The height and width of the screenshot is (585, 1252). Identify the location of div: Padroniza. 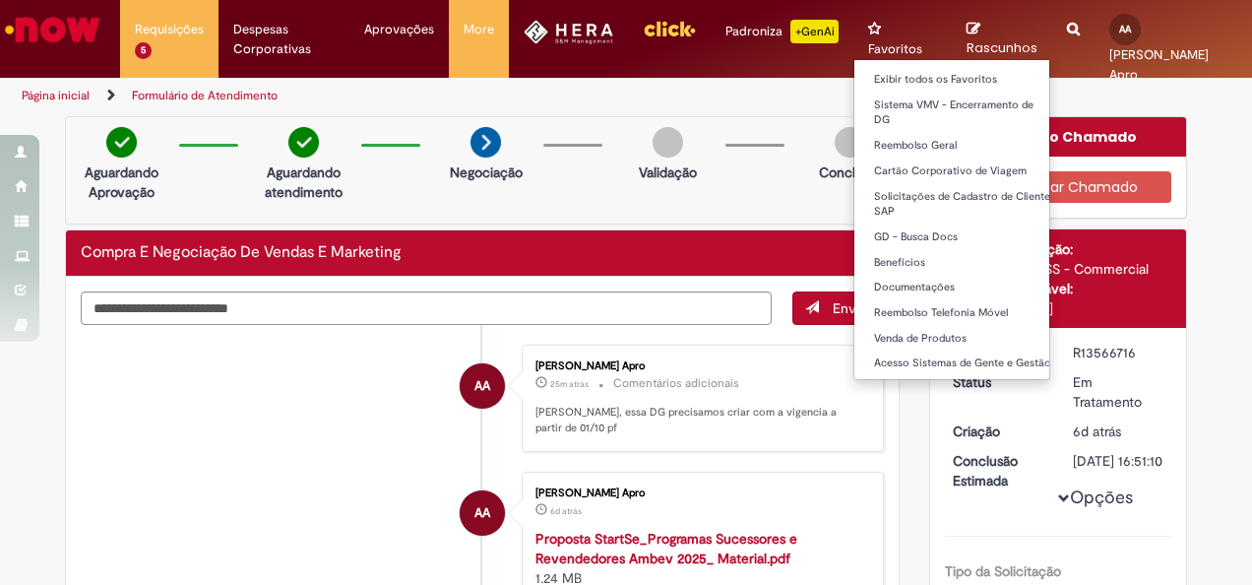
(781, 31).